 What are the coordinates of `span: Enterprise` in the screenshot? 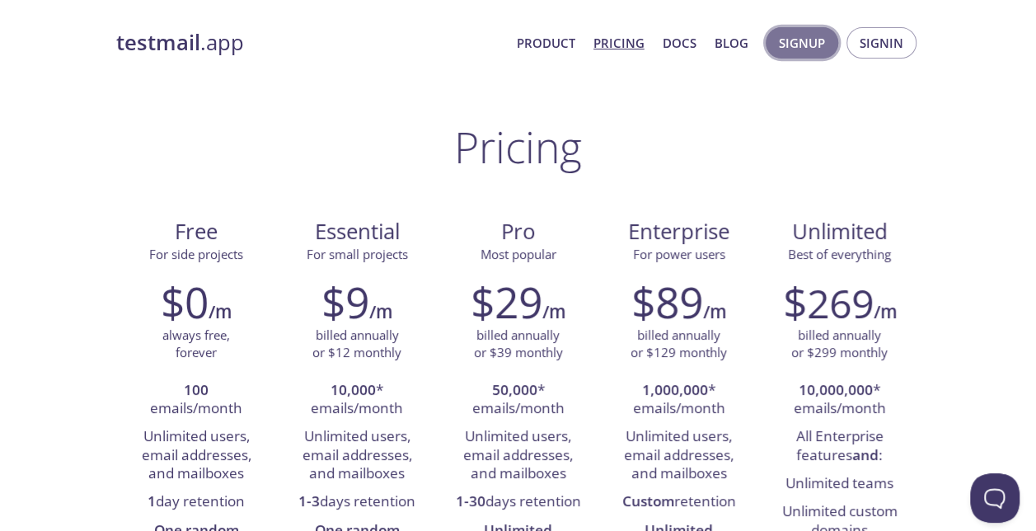 It's located at (678, 232).